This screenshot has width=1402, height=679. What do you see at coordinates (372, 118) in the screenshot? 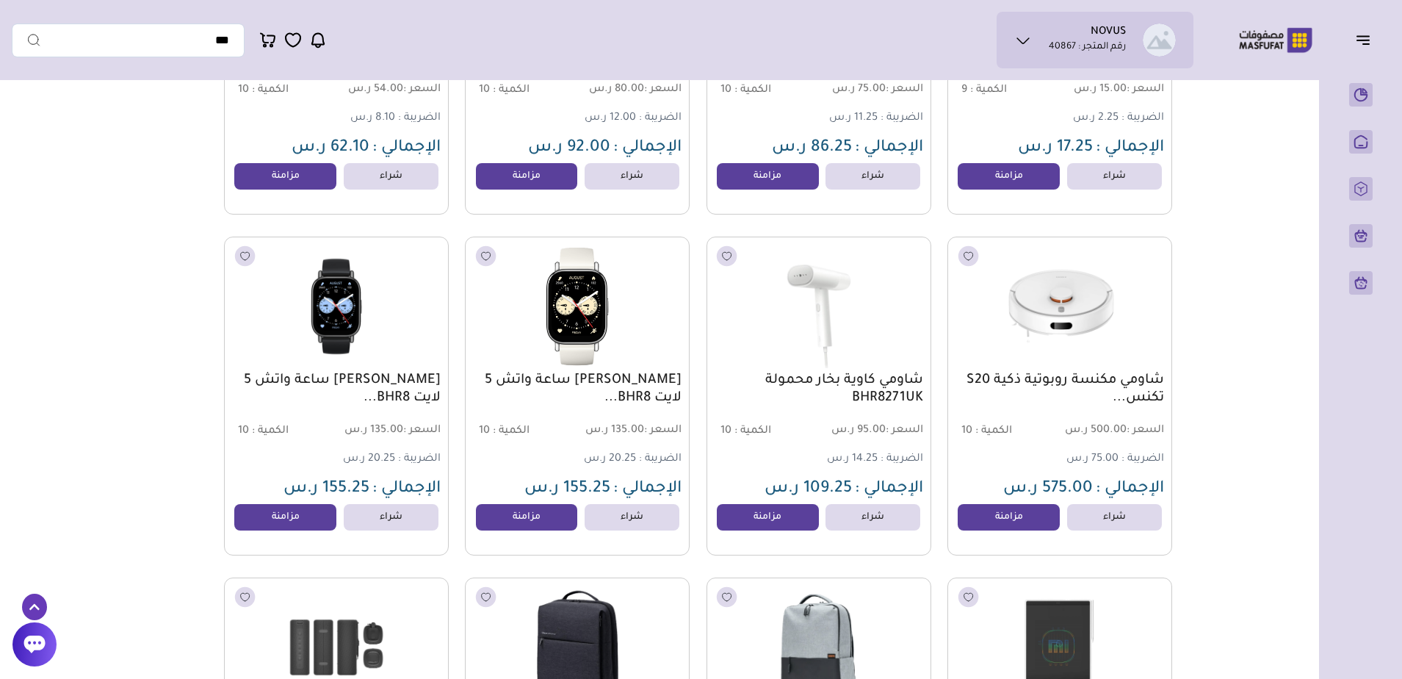
I see `span: 8.10 ر.س` at bounding box center [372, 118].